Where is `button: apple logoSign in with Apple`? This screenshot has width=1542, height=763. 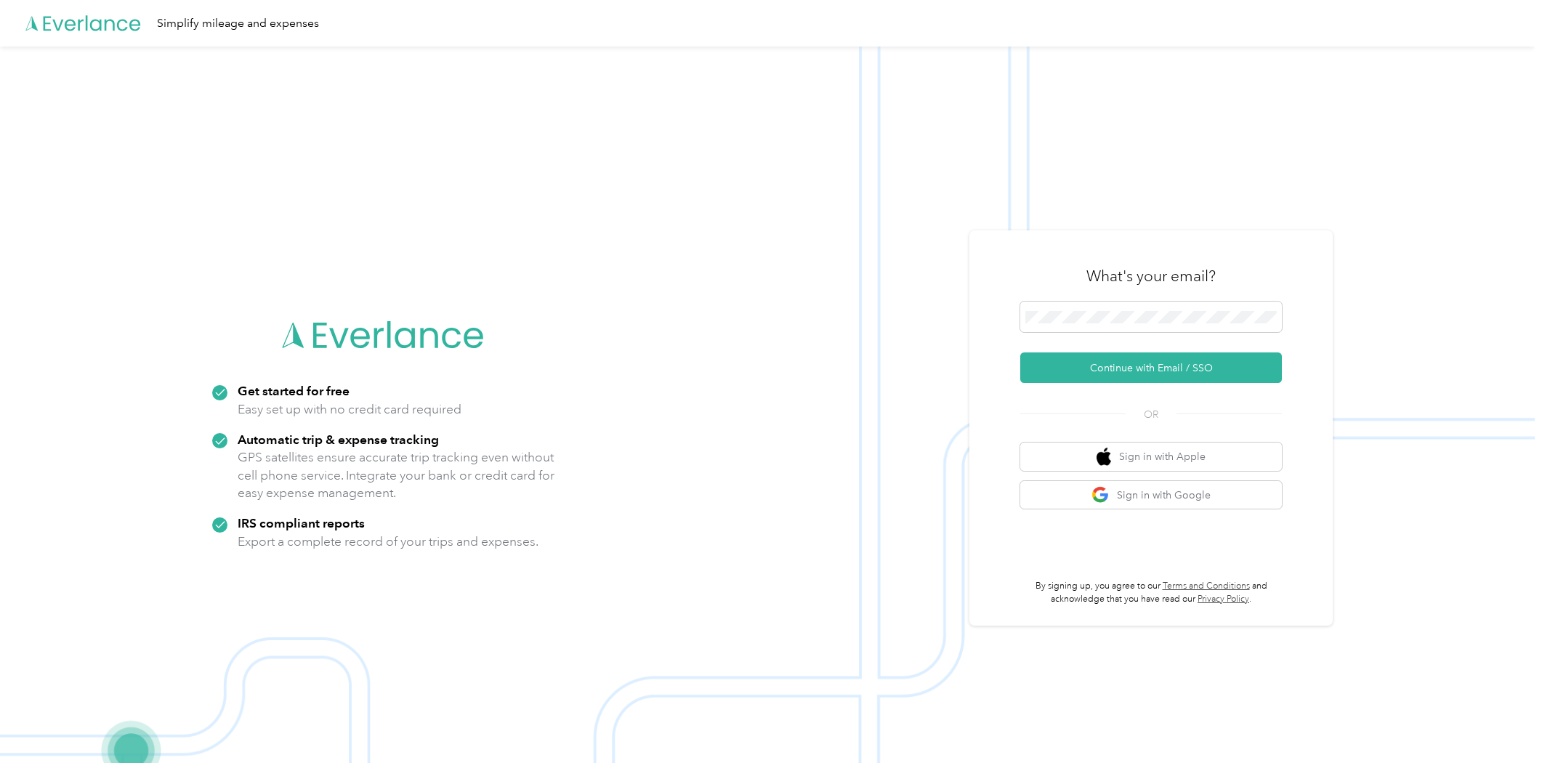
button: apple logoSign in with Apple is located at coordinates (1151, 456).